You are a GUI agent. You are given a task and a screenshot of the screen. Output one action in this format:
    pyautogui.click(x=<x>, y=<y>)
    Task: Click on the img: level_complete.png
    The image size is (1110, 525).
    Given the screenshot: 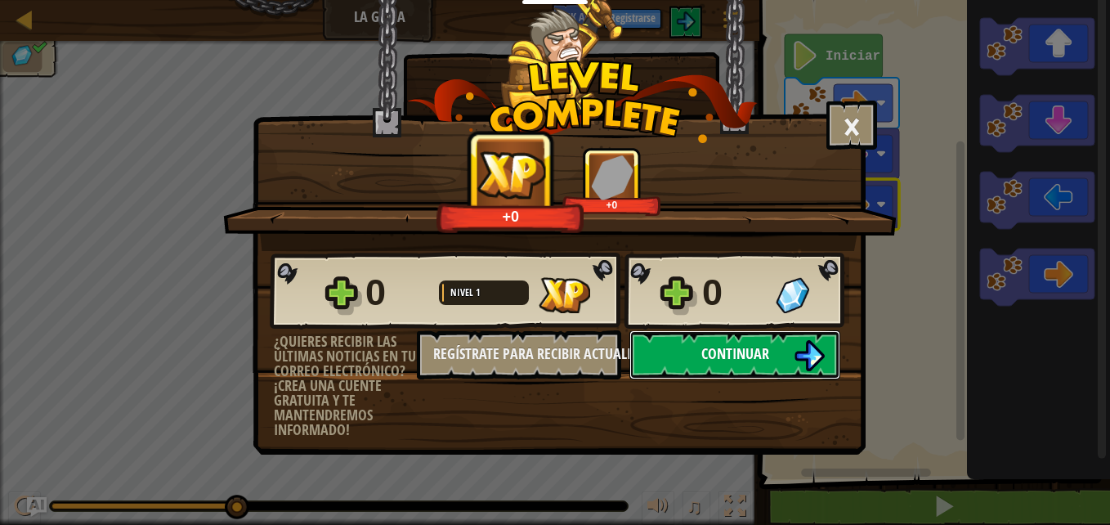 What is the action you would take?
    pyautogui.click(x=582, y=101)
    